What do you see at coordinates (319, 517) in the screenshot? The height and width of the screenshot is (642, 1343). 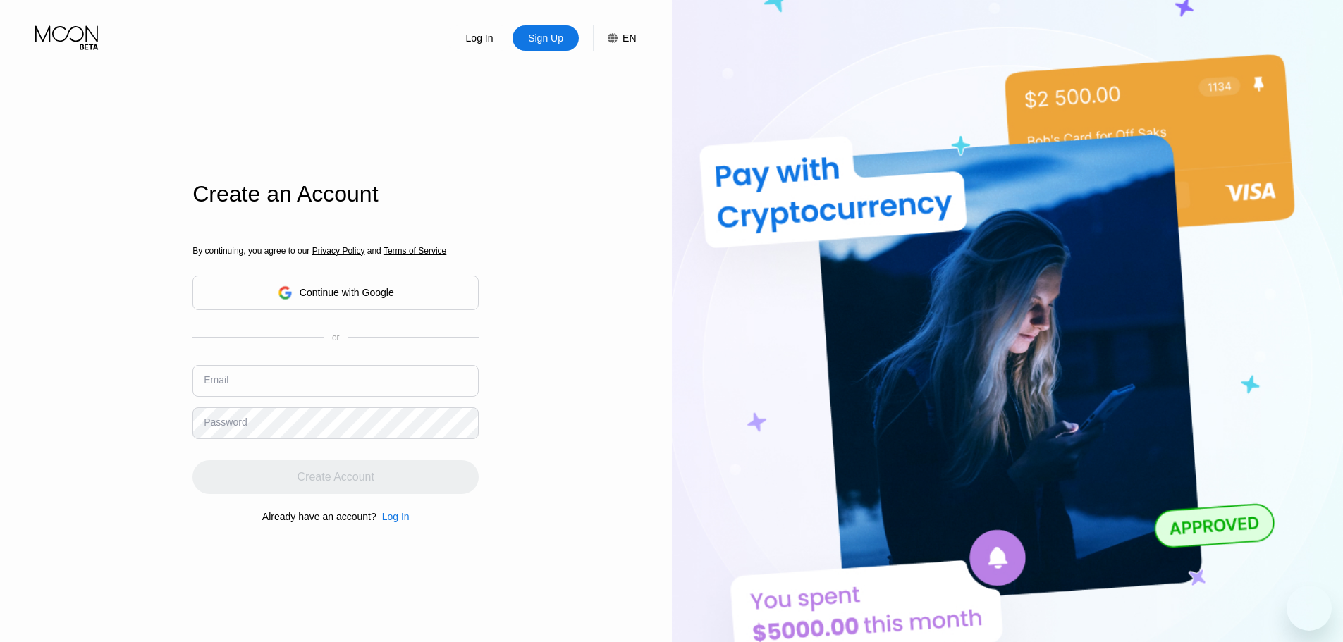 I see `div: Already have an account?` at bounding box center [319, 517].